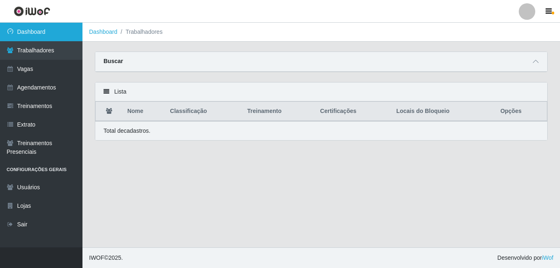 Image resolution: width=560 pixels, height=268 pixels. I want to click on th: Certificações, so click(353, 111).